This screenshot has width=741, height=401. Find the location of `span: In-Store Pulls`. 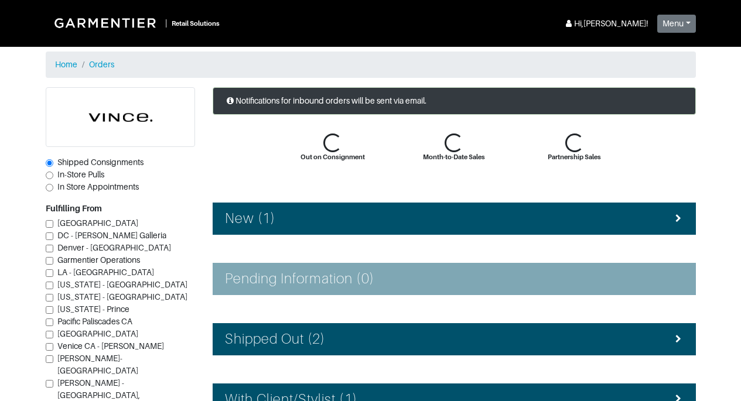

span: In-Store Pulls is located at coordinates (81, 174).